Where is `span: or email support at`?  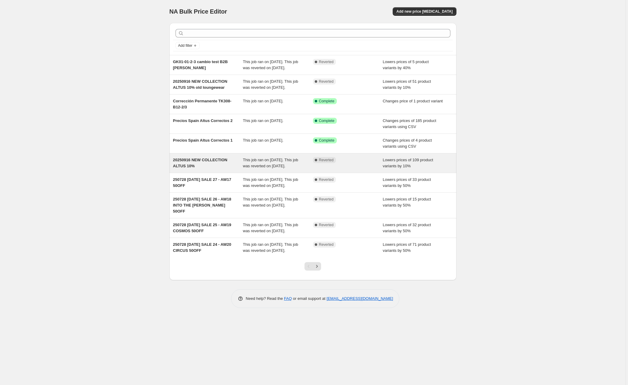 span: or email support at is located at coordinates (309, 298).